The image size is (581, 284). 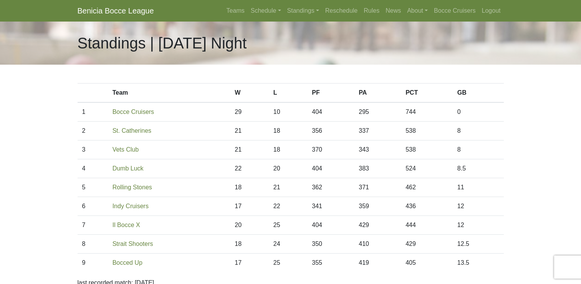 What do you see at coordinates (418, 11) in the screenshot?
I see `a: About` at bounding box center [418, 11].